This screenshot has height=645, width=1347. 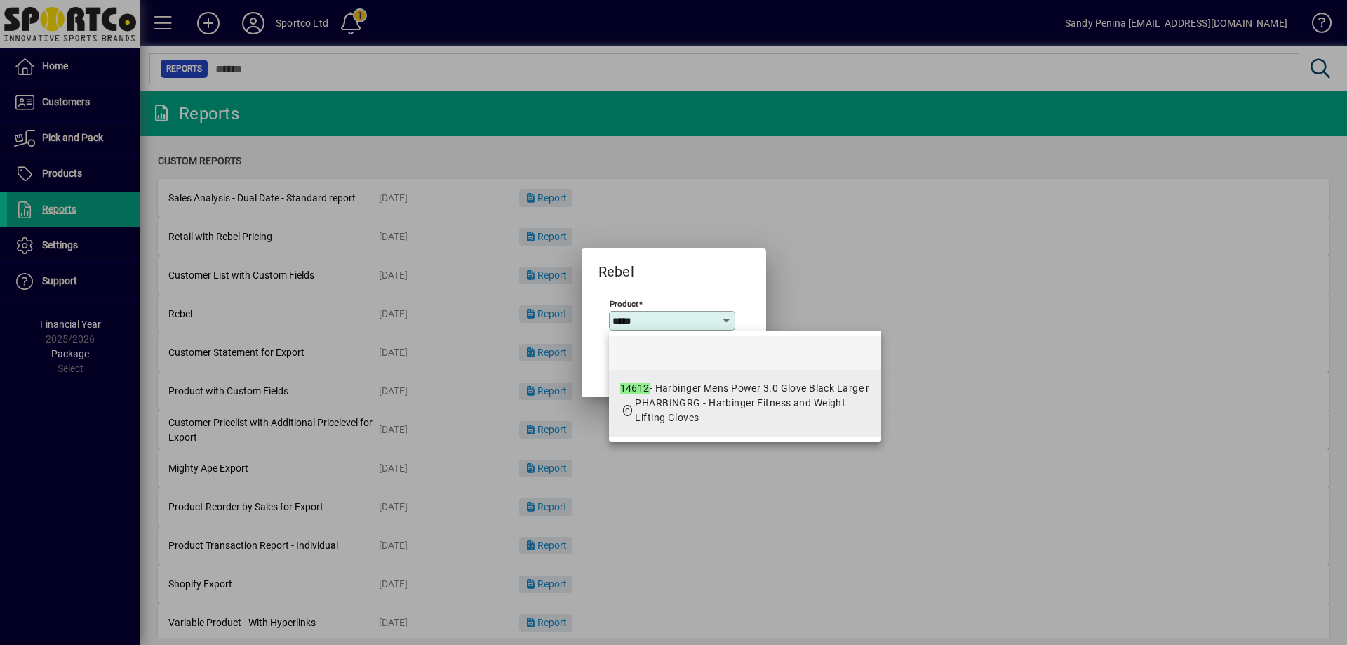 I want to click on mat-option: 14612 - Harbinger Mens Power 3.0 Glove Black Large r, so click(x=745, y=403).